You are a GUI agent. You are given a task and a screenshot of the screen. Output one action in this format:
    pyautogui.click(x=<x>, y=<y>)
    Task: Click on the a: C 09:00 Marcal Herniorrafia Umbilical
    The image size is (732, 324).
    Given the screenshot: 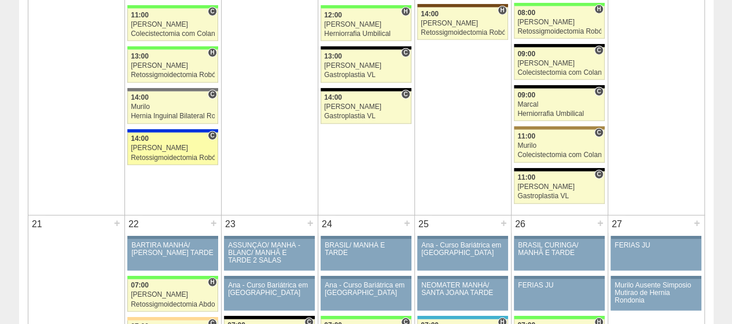 What is the action you would take?
    pyautogui.click(x=559, y=105)
    